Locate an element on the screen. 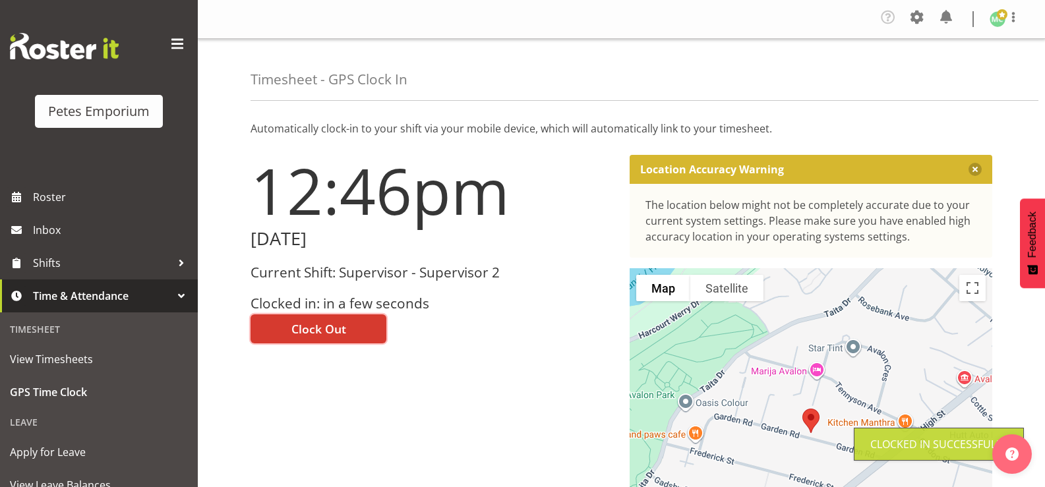 The width and height of the screenshot is (1045, 487). h1: 12:46pm is located at coordinates (432, 190).